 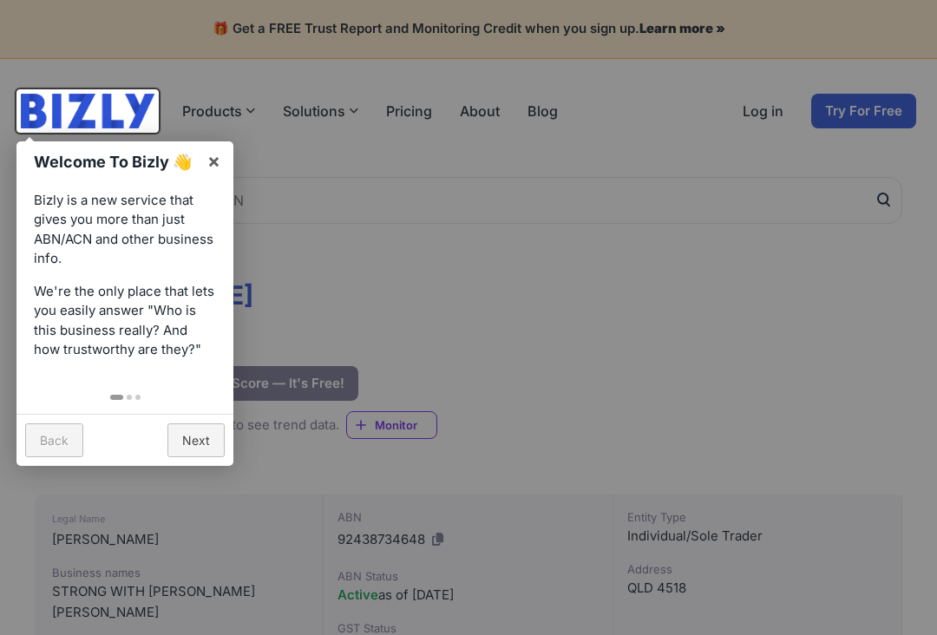 I want to click on p: We're the only place that lets you easily answer "Who is this business really? And how trustworth..., so click(x=125, y=321).